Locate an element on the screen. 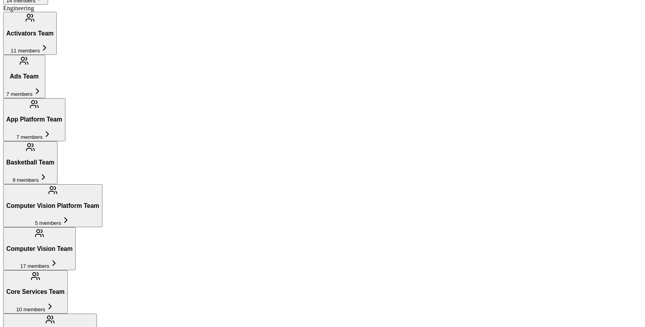  span: 11 members is located at coordinates (25, 50).